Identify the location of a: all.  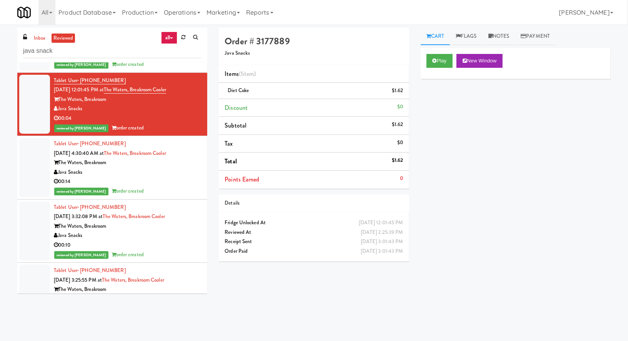
(169, 38).